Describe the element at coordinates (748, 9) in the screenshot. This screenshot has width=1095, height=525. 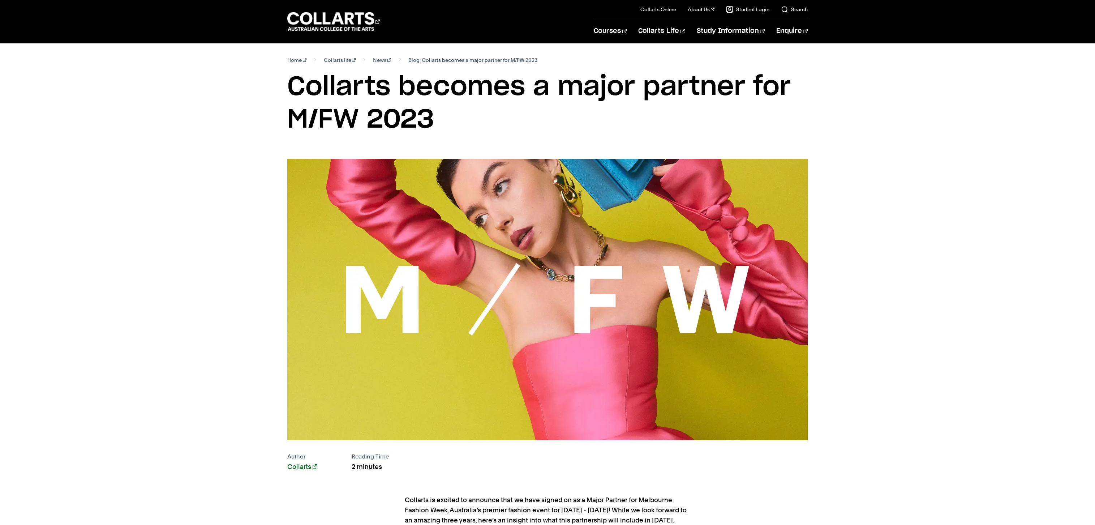
I see `a: Student Login` at that location.